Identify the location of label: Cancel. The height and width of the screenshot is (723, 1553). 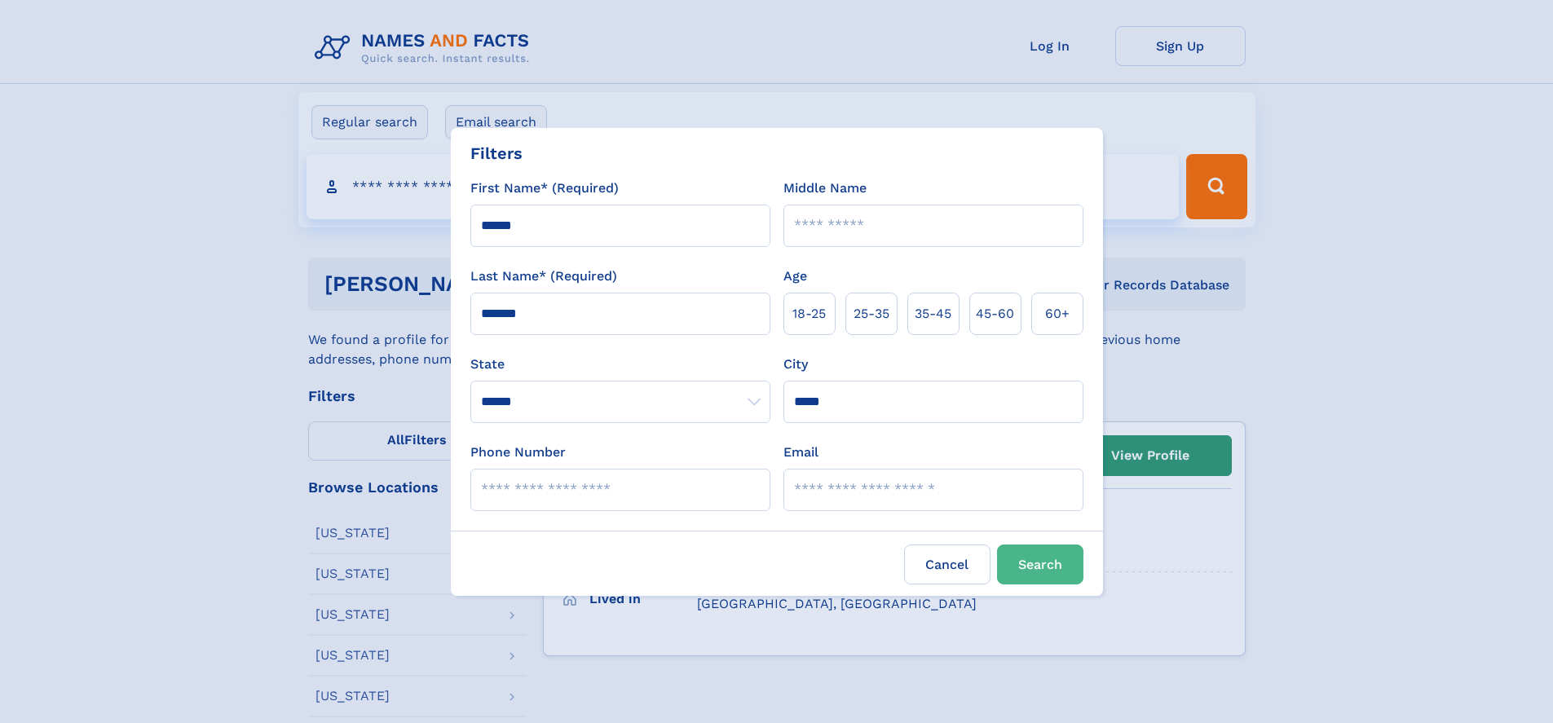
(947, 564).